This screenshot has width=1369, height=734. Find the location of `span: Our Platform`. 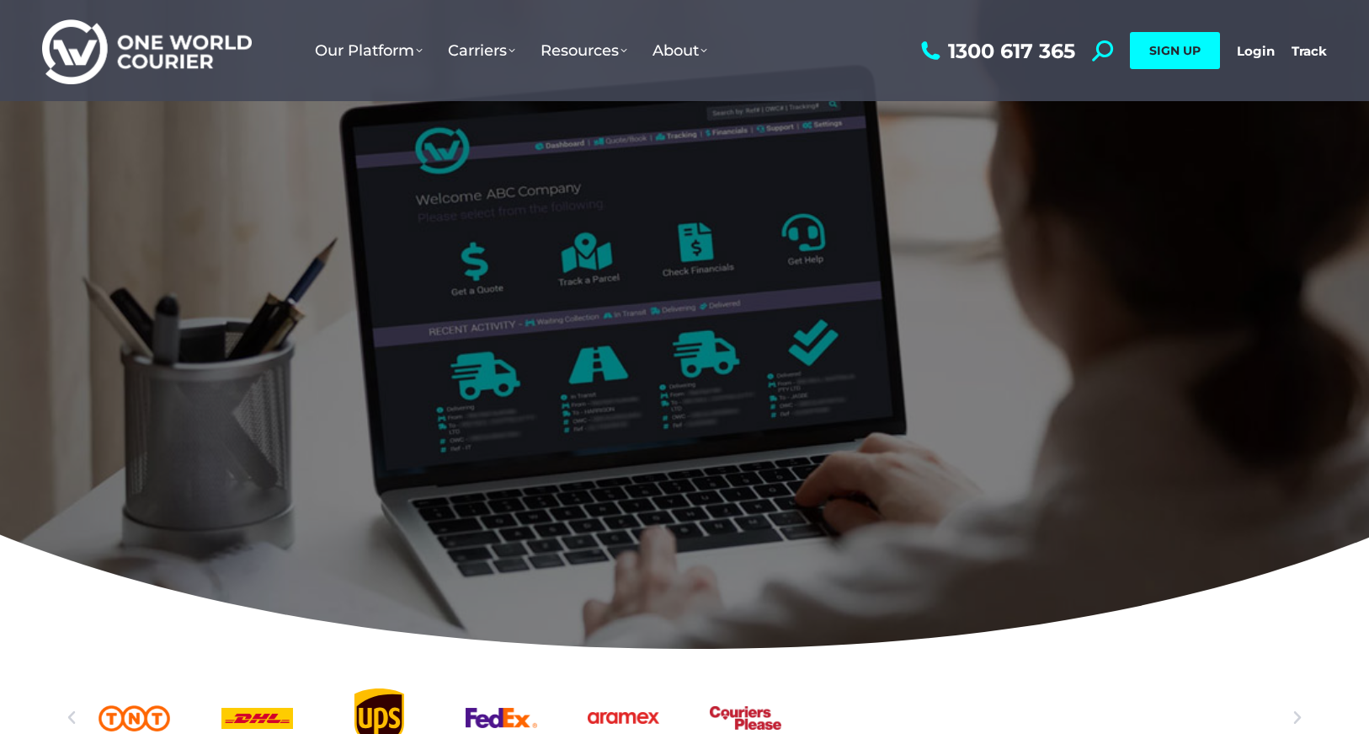

span: Our Platform is located at coordinates (369, 51).